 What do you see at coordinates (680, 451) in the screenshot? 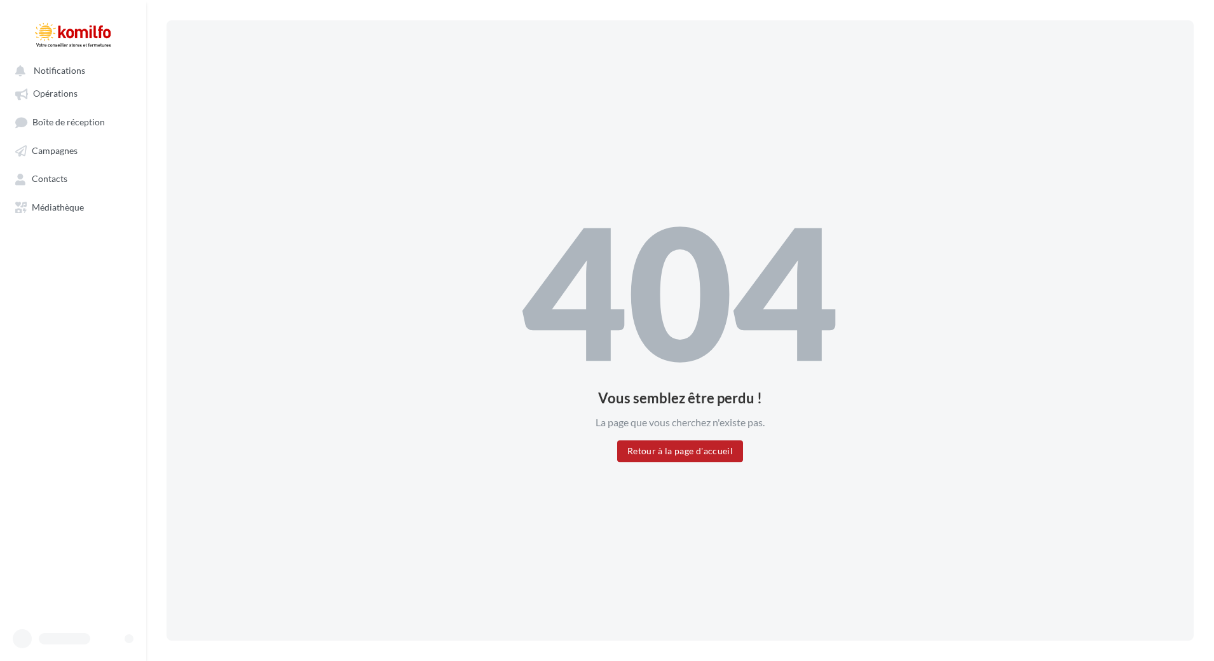
I see `button: Retour à la page d'accueil` at bounding box center [680, 451].